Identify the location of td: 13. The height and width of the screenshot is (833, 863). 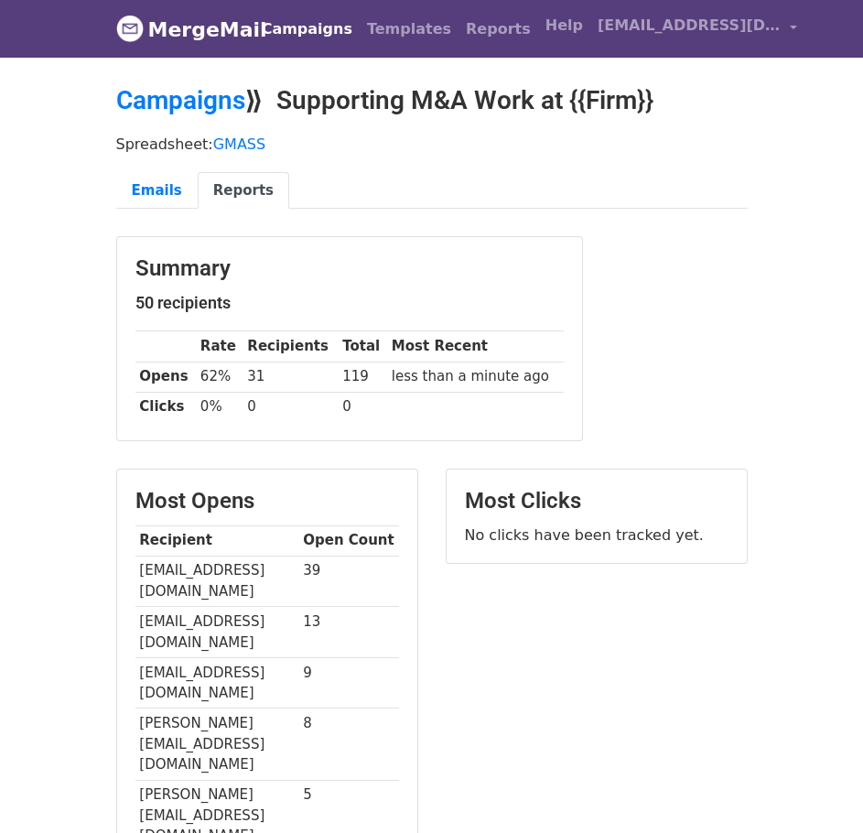
(349, 632).